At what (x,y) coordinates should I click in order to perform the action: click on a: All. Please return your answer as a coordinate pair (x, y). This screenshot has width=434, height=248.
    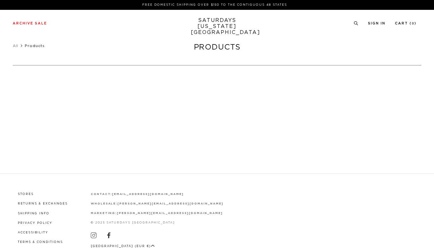
    Looking at the image, I should click on (16, 46).